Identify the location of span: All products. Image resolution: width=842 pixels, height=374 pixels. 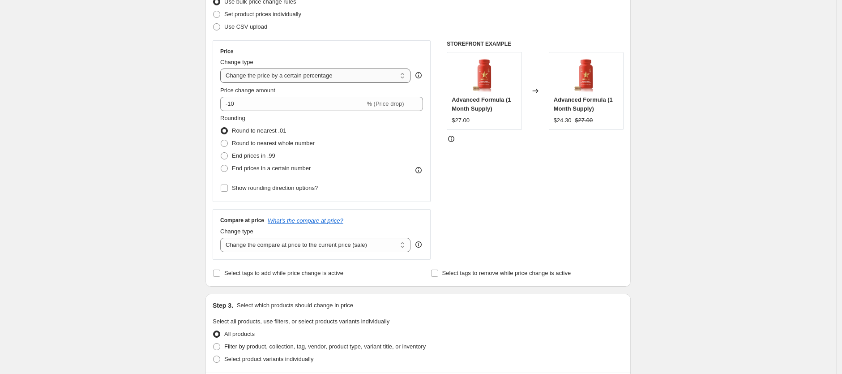
(239, 333).